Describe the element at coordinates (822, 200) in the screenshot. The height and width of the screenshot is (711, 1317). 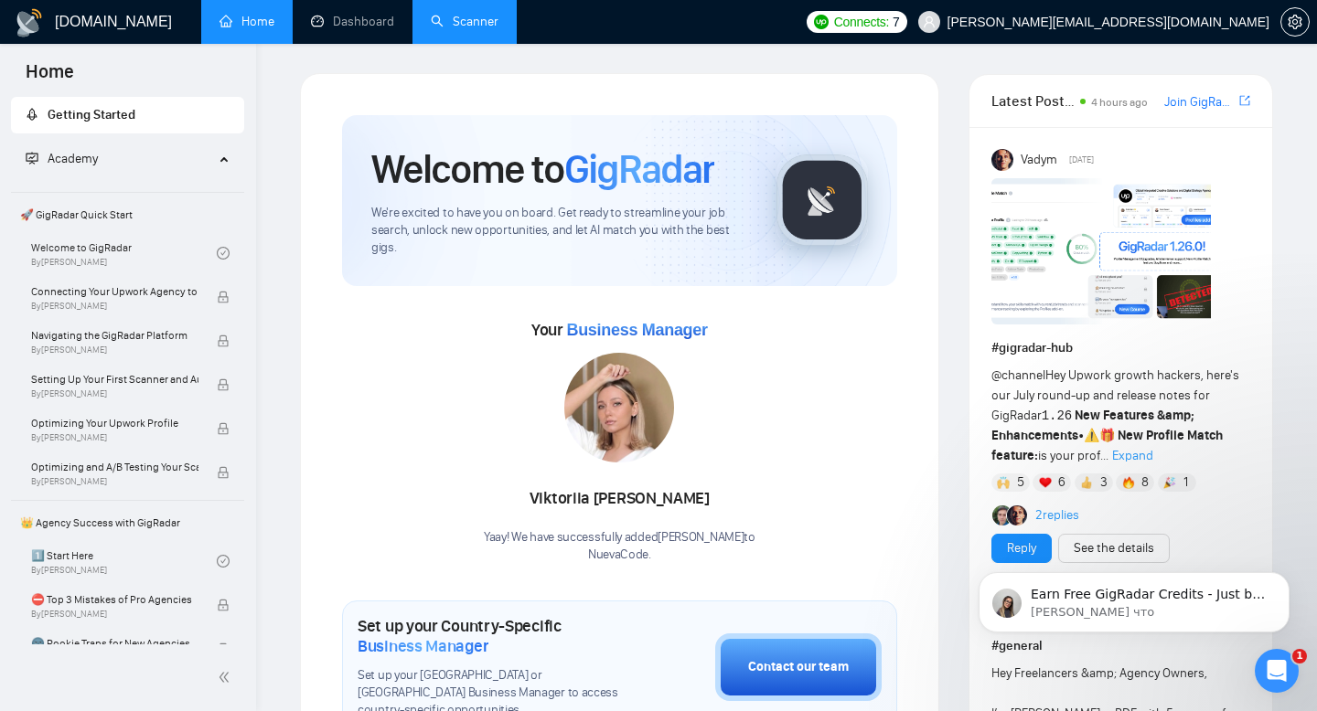
I see `img: gigradar-logo.png` at that location.